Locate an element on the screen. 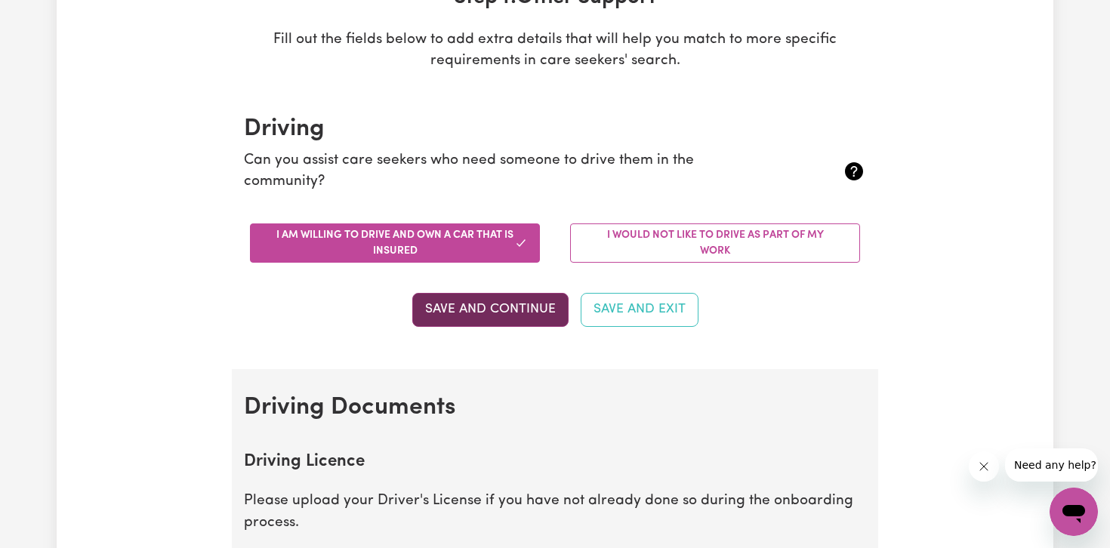  span: Need any help? is located at coordinates (50, 17).